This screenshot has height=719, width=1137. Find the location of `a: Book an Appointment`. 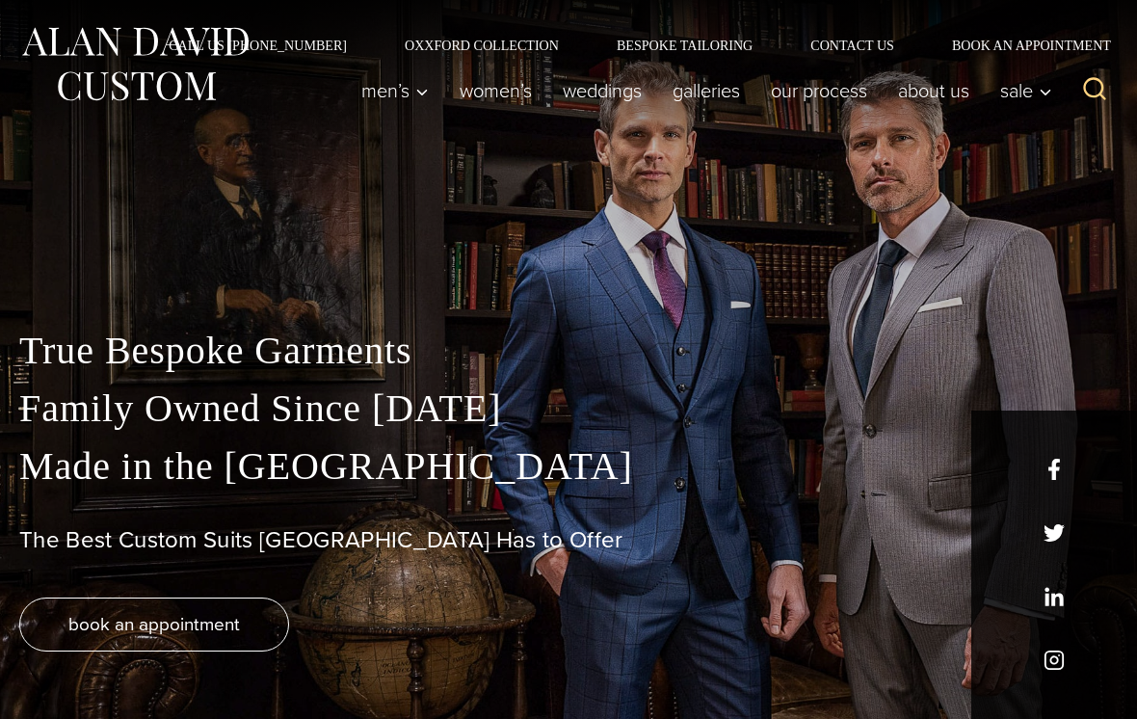

a: Book an Appointment is located at coordinates (1020, 45).